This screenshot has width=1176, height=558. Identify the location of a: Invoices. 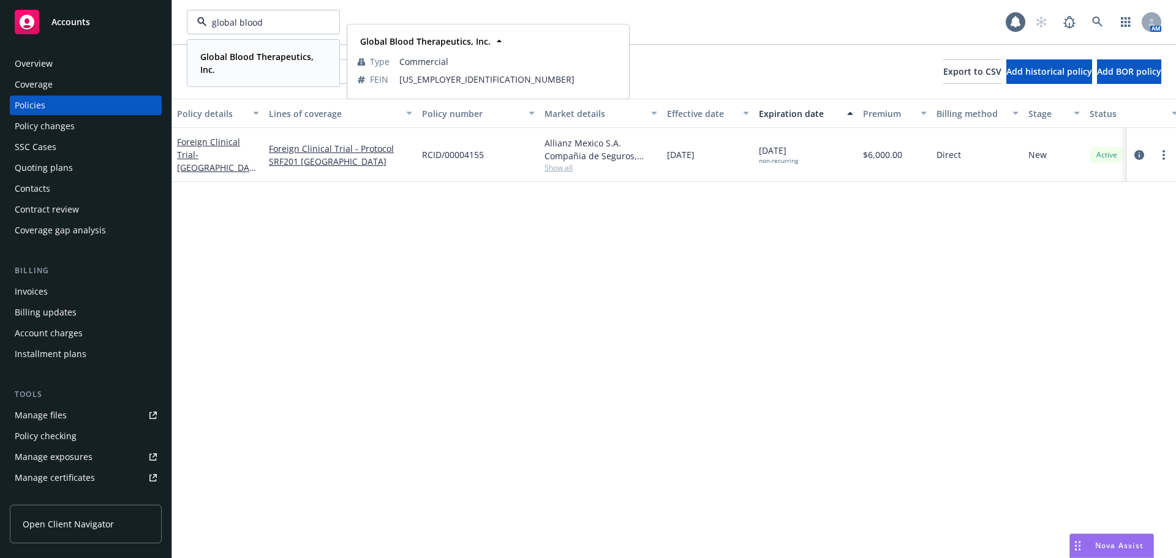
(86, 292).